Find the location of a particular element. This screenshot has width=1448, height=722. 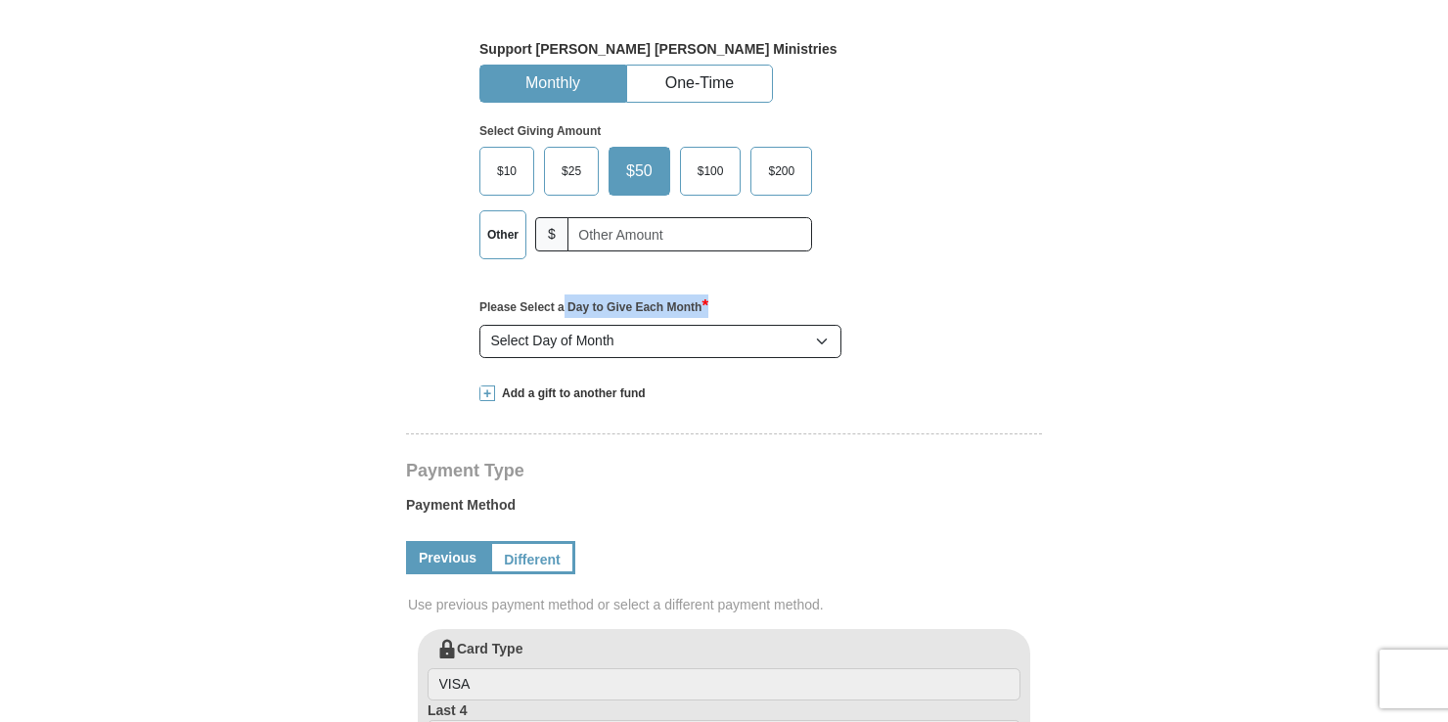

label: Card Type is located at coordinates (724, 670).